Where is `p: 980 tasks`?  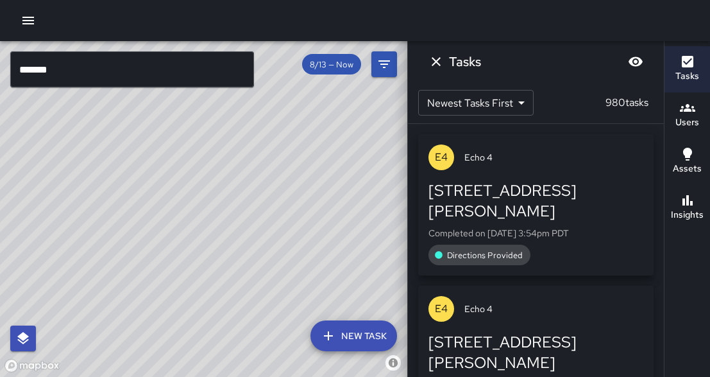
p: 980 tasks is located at coordinates (627, 103).